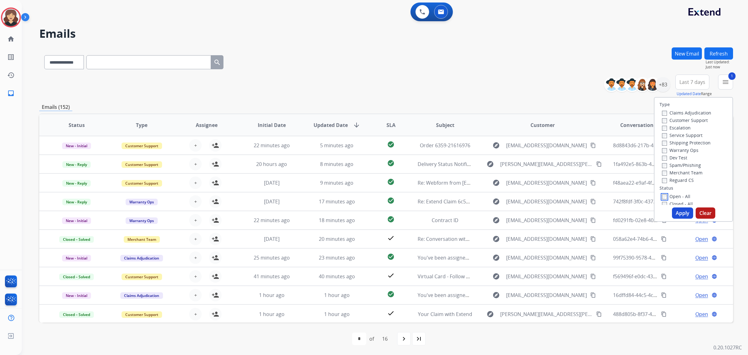  I want to click on p: 0.20.1027RC, so click(728, 347).